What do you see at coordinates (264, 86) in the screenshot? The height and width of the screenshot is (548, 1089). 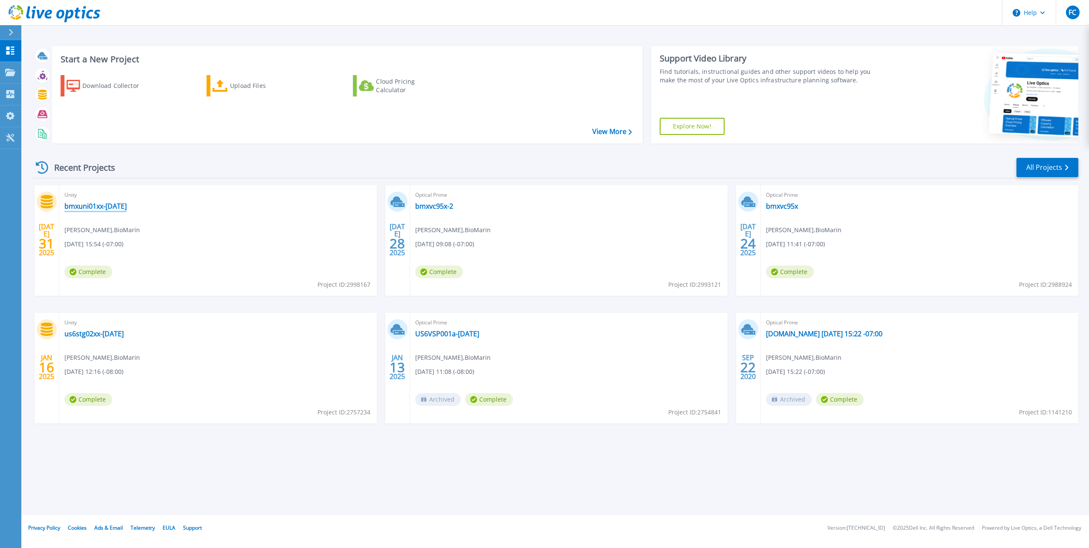 I see `div: Upload Files` at bounding box center [264, 86].